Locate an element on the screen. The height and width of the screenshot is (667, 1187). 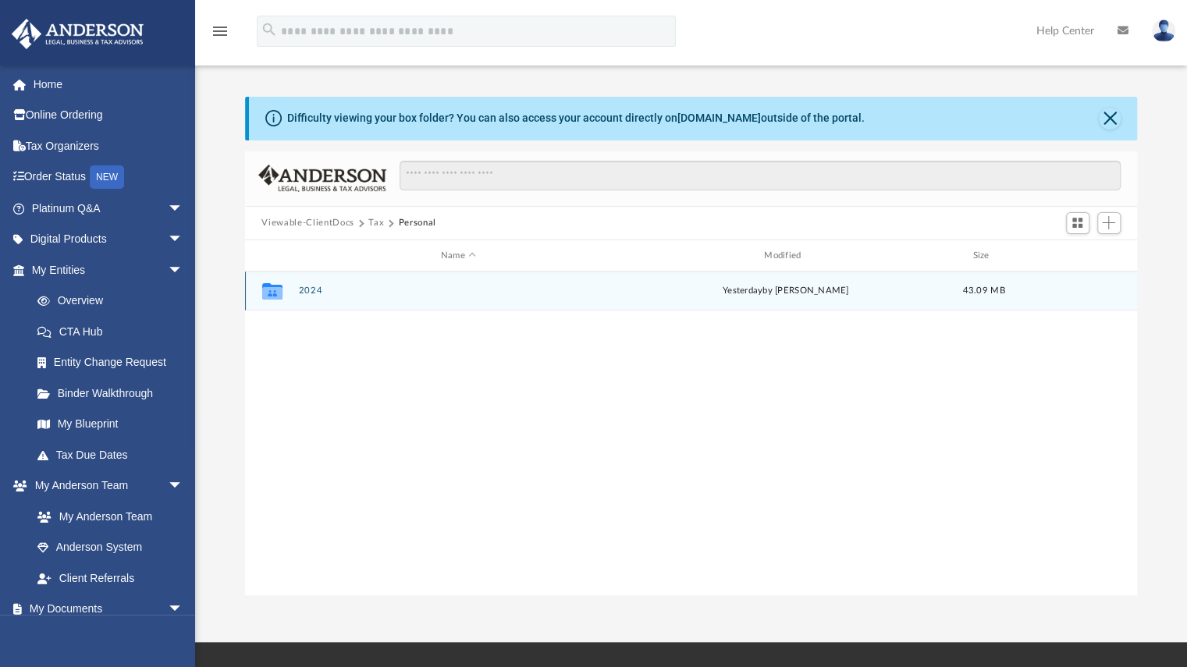
button: Viewable-ClientDocs is located at coordinates (308, 223).